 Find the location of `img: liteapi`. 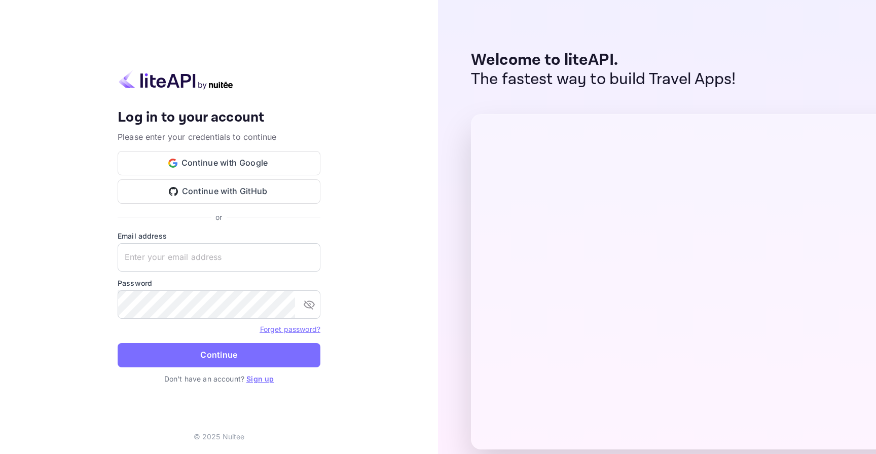

img: liteapi is located at coordinates (176, 80).